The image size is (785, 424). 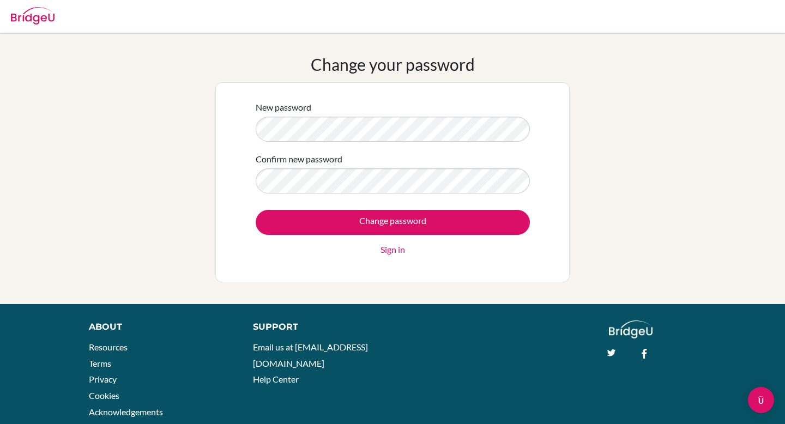 I want to click on img: Bridge-U, so click(x=33, y=16).